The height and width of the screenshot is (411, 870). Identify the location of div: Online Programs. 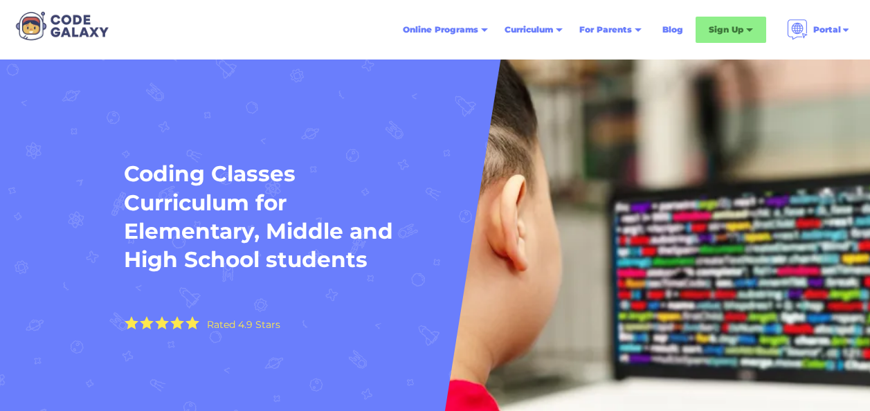
(440, 30).